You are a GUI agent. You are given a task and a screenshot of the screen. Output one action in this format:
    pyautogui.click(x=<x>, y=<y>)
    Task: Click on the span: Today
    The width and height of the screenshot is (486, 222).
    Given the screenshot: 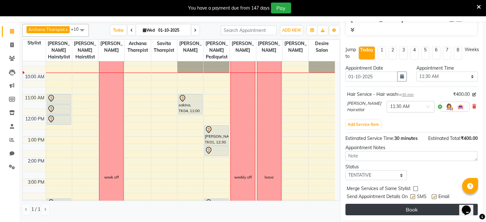 What is the action you would take?
    pyautogui.click(x=118, y=30)
    